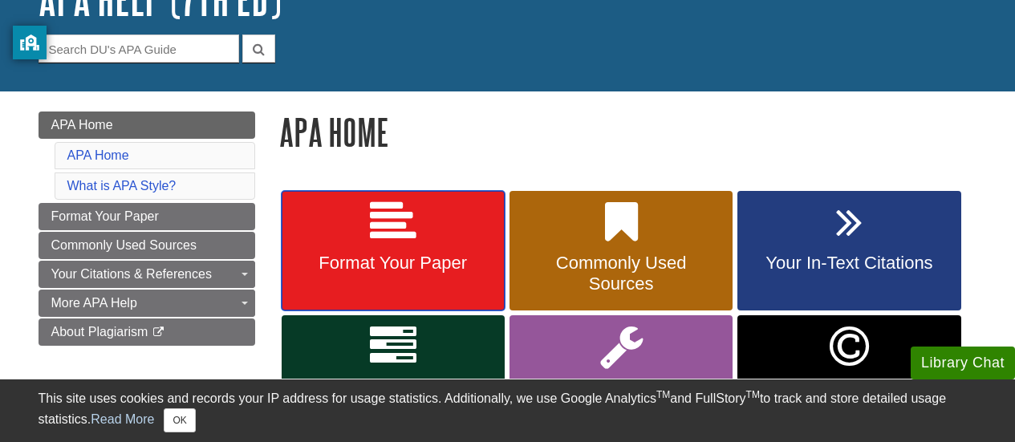 The width and height of the screenshot is (1015, 442). What do you see at coordinates (122, 185) in the screenshot?
I see `a: What is APA Style?` at bounding box center [122, 185].